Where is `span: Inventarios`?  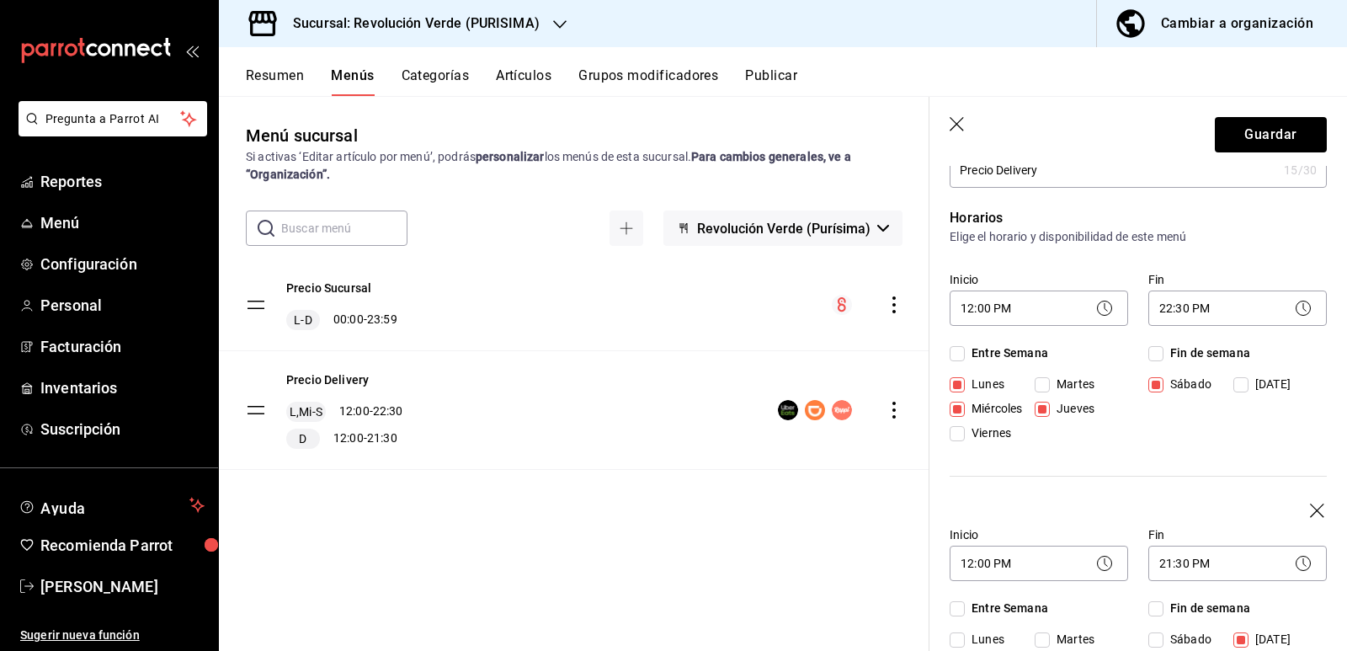 span: Inventarios is located at coordinates (122, 387).